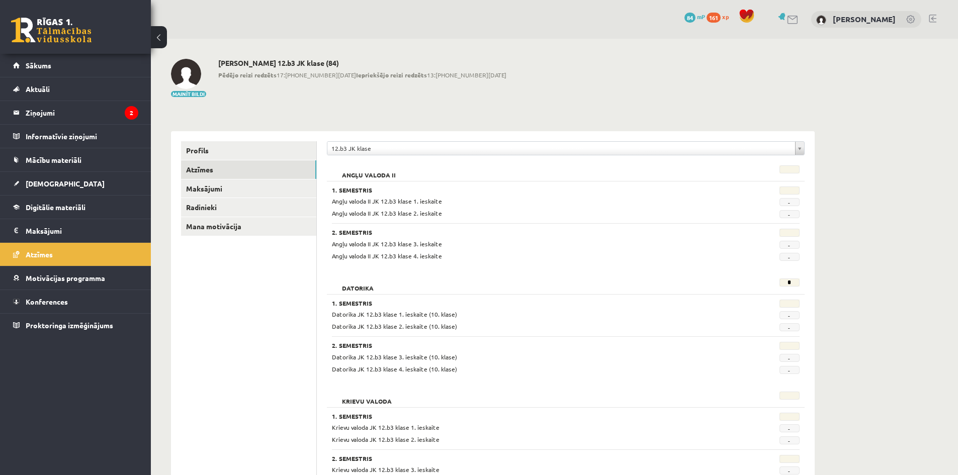 This screenshot has height=475, width=958. What do you see at coordinates (366, 397) in the screenshot?
I see `h2: Krievu valoda` at bounding box center [366, 397].